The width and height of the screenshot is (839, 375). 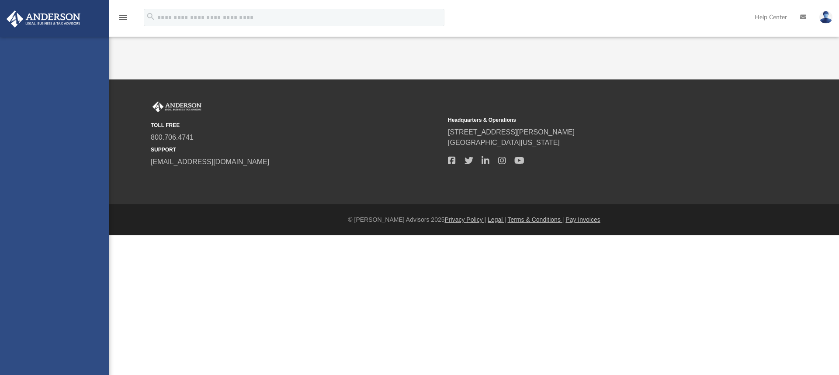 I want to click on a: Privacy Policy |, so click(x=465, y=220).